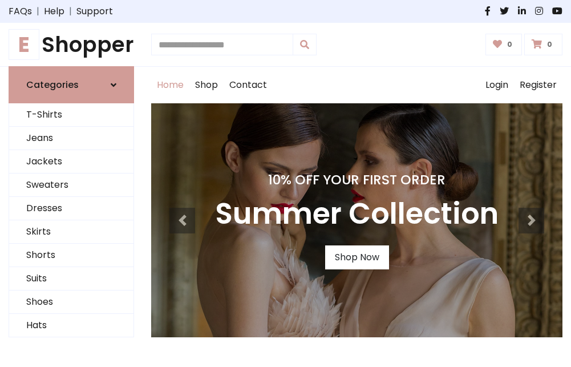 This screenshot has width=571, height=367. Describe the element at coordinates (71, 138) in the screenshot. I see `a: Jeans` at that location.